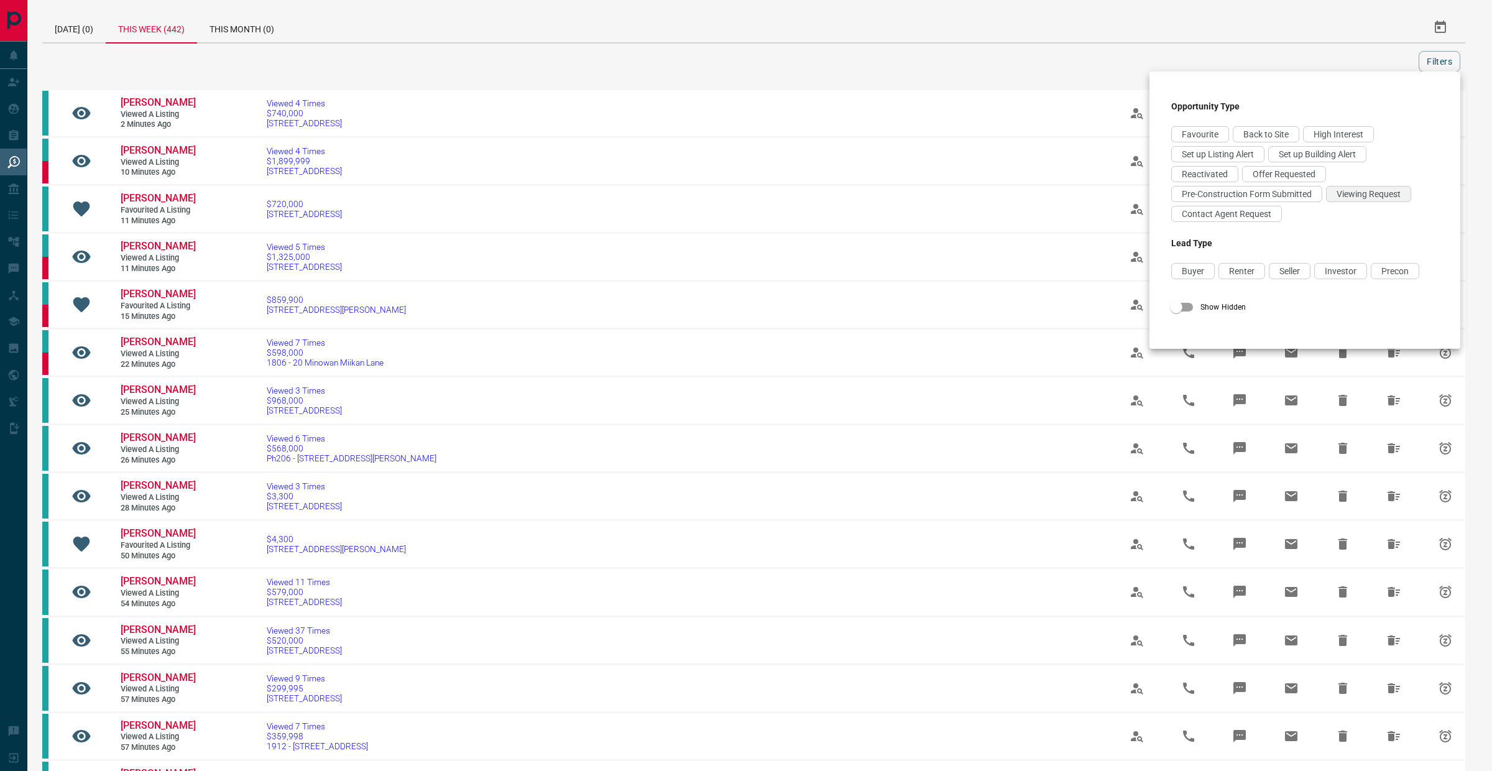 This screenshot has height=771, width=1492. What do you see at coordinates (1305, 243) in the screenshot?
I see `h3: Lead Type` at bounding box center [1305, 243].